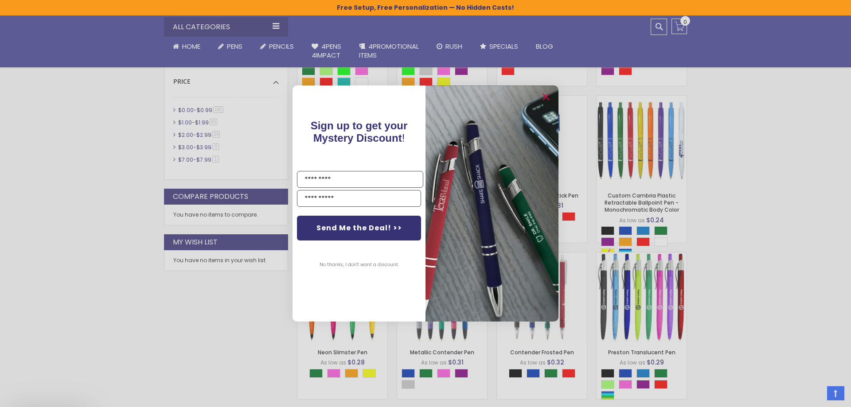  What do you see at coordinates (359, 228) in the screenshot?
I see `button: Send Me the Deal! >>` at bounding box center [359, 228].